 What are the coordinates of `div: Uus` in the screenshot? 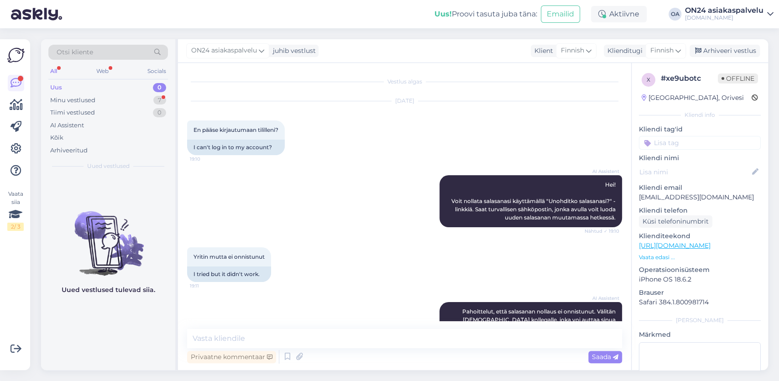 It's located at (56, 88).